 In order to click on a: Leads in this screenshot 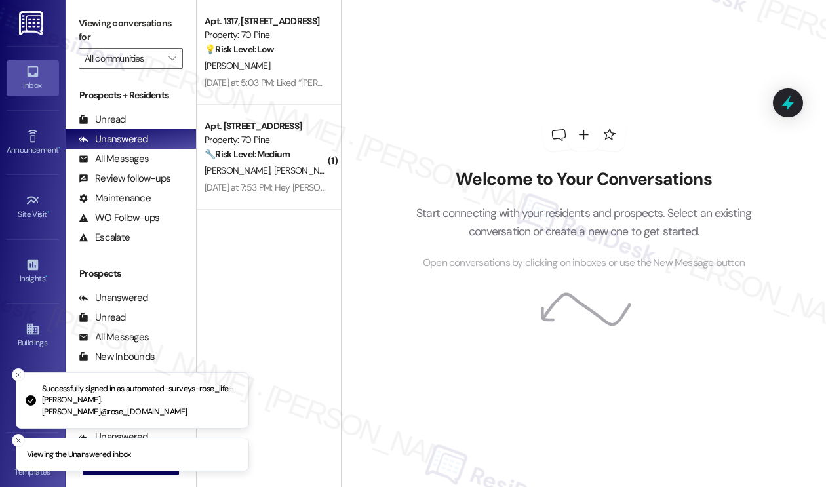, I will do `click(33, 400)`.